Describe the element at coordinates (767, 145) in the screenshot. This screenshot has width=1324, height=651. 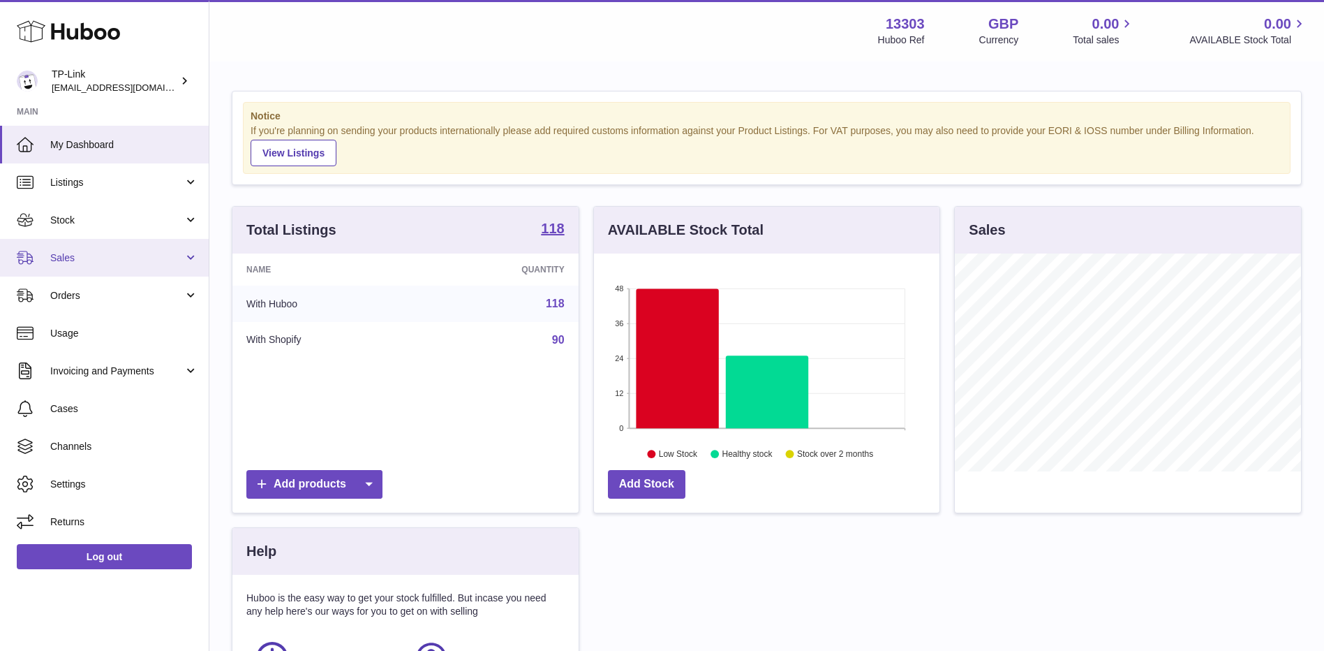
I see `div: If you're planning on sending your products internationally please add required customs informati...` at that location.